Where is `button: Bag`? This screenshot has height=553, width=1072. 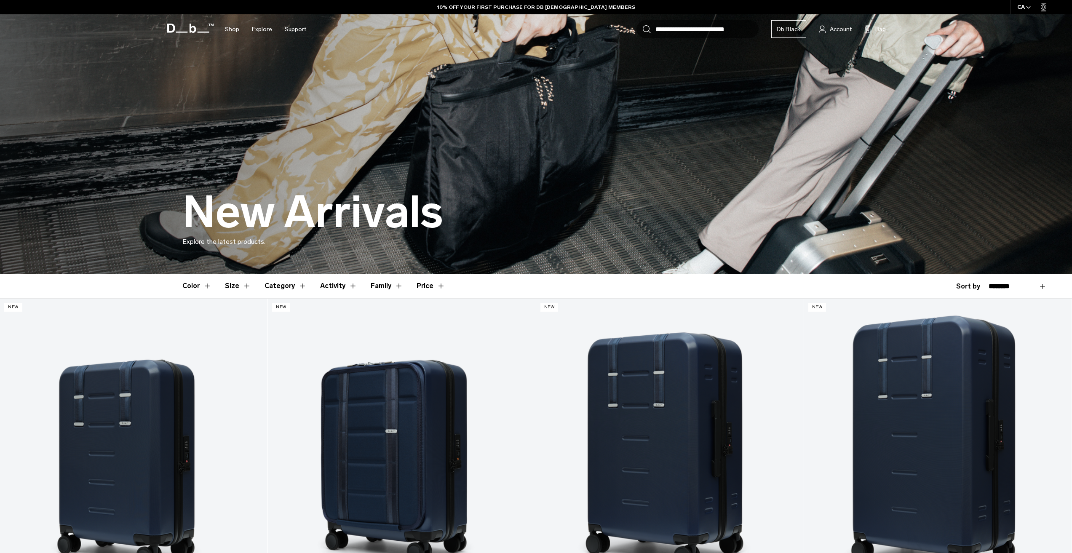
button: Bag is located at coordinates (875, 29).